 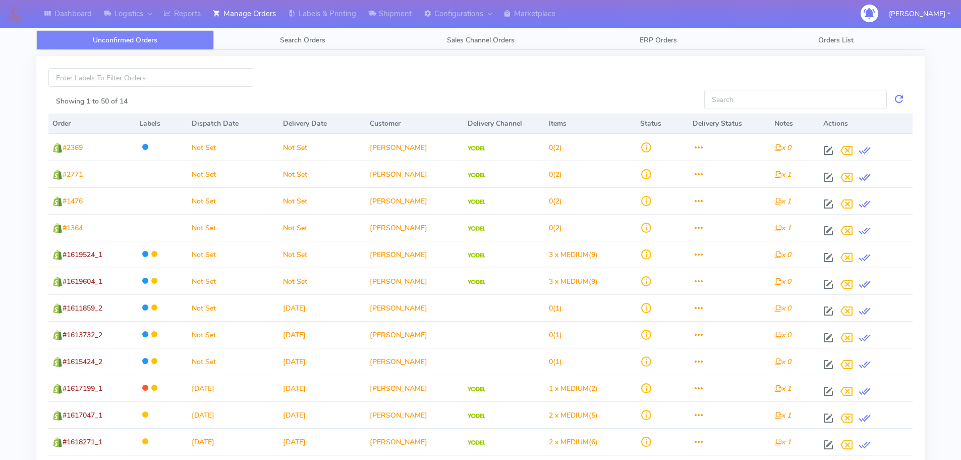 What do you see at coordinates (125, 40) in the screenshot?
I see `span: Unconfirmed Orders` at bounding box center [125, 40].